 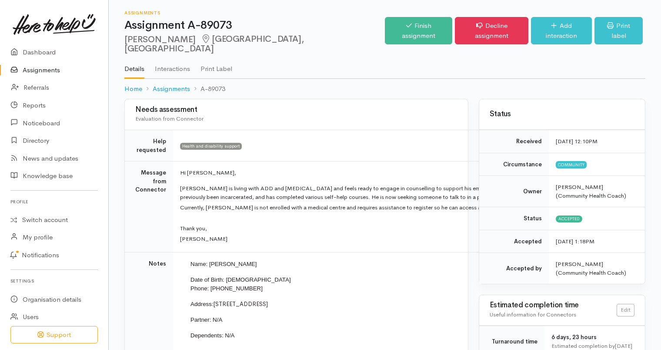 I want to click on a: Finish assignment, so click(x=418, y=30).